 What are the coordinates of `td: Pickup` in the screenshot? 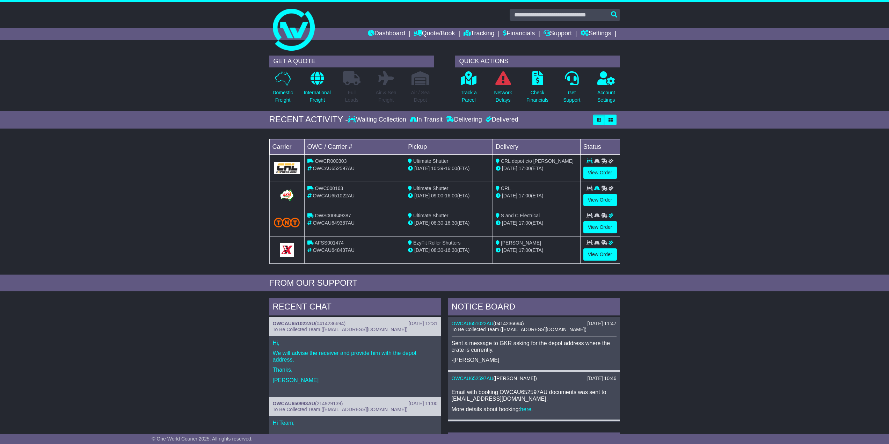 It's located at (449, 147).